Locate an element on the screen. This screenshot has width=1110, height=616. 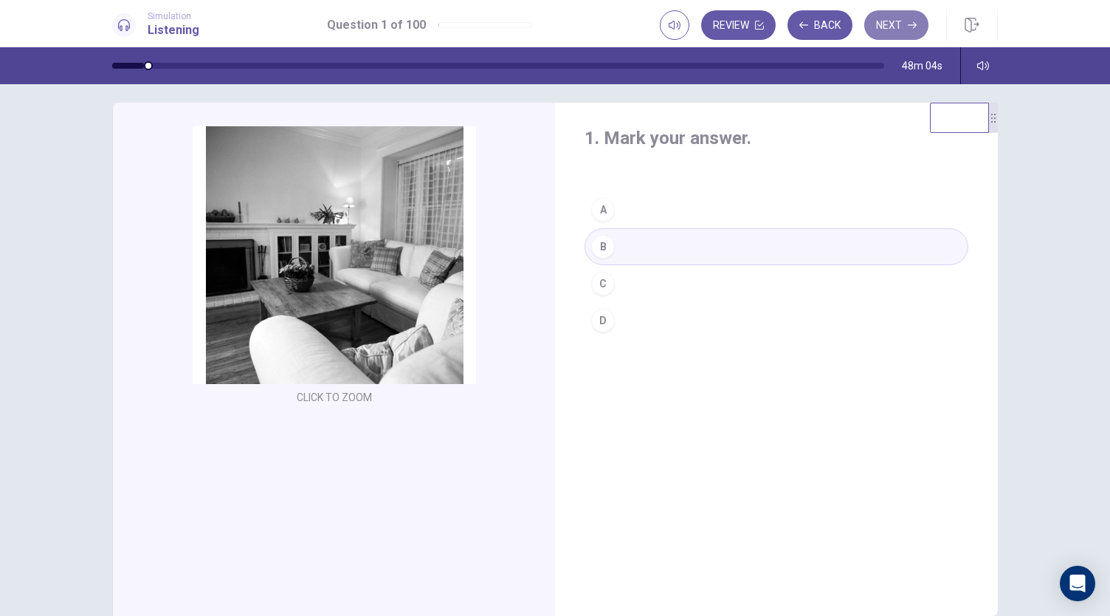
button: C is located at coordinates (777, 284).